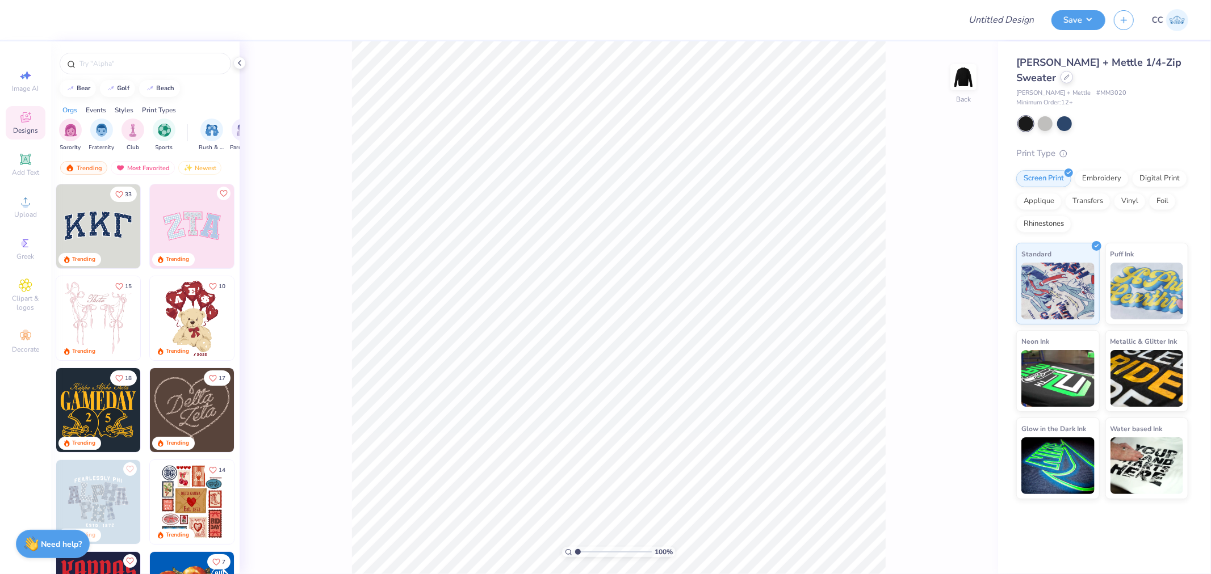 This screenshot has width=1211, height=574. I want to click on span: Greek, so click(26, 257).